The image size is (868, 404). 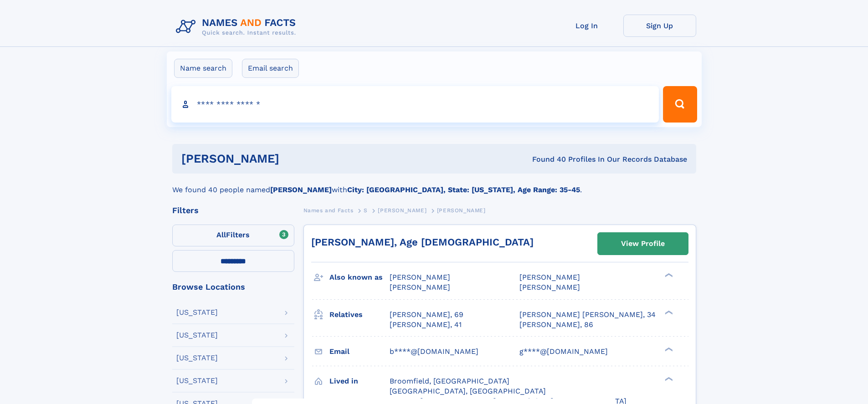 What do you see at coordinates (233, 287) in the screenshot?
I see `div: Browse Locations` at bounding box center [233, 287].